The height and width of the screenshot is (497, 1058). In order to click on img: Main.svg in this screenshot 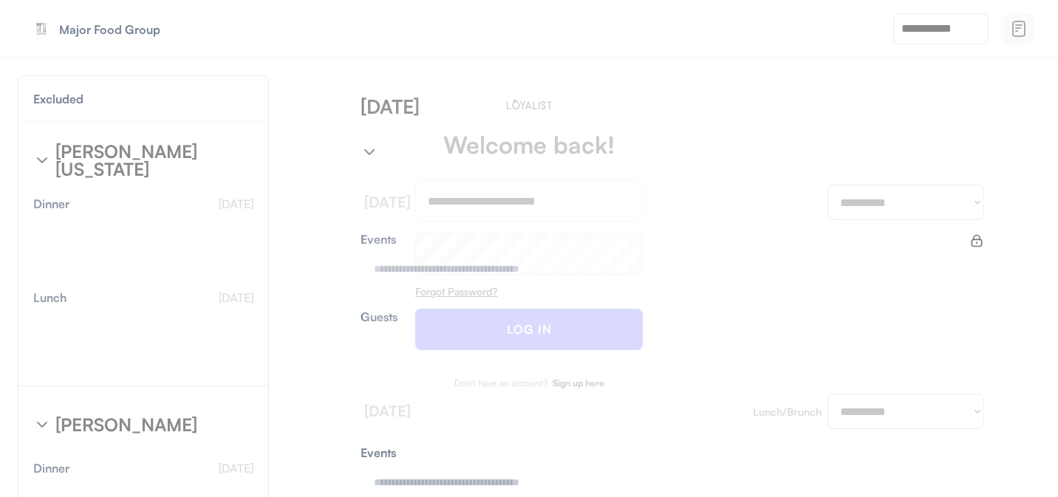, I will do `click(529, 104)`.